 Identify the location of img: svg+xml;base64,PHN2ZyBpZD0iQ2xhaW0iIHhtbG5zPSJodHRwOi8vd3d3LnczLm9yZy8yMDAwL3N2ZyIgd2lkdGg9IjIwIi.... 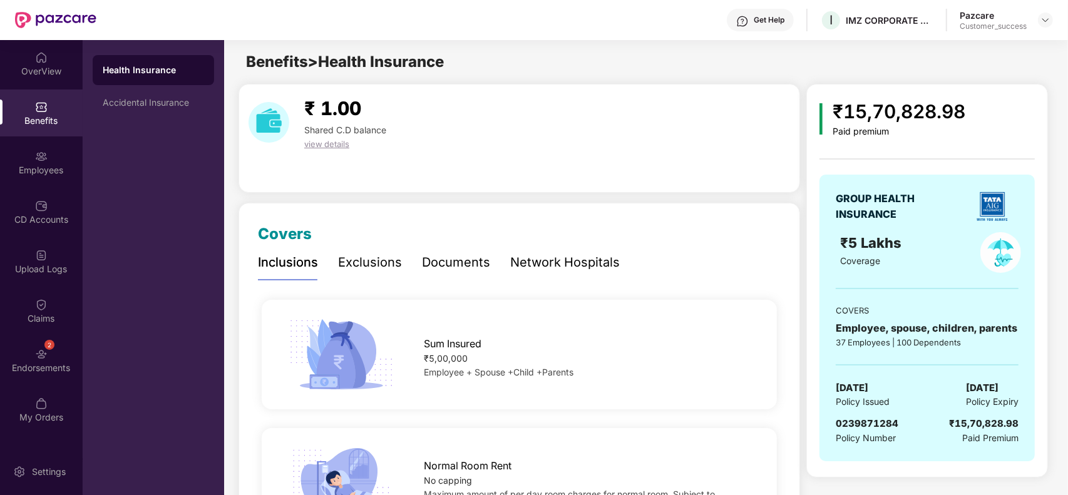
(41, 305).